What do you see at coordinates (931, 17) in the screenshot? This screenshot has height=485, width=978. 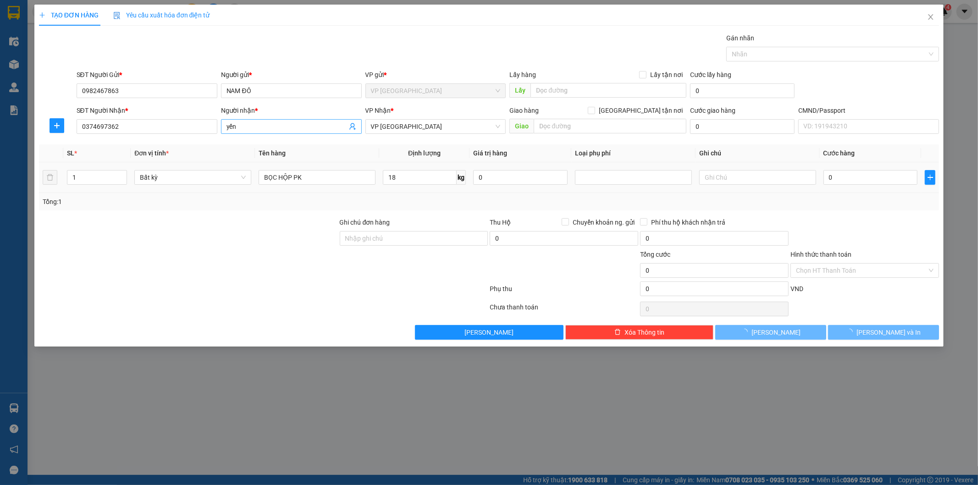 I see `button: Close` at bounding box center [931, 17].